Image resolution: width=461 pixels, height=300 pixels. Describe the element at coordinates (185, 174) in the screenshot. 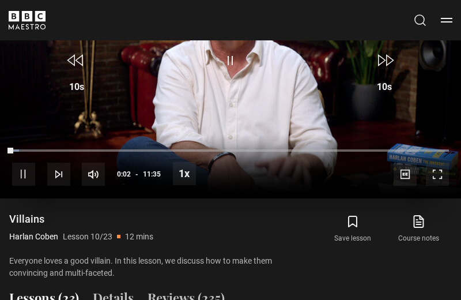

I see `button: Playback Rate` at that location.